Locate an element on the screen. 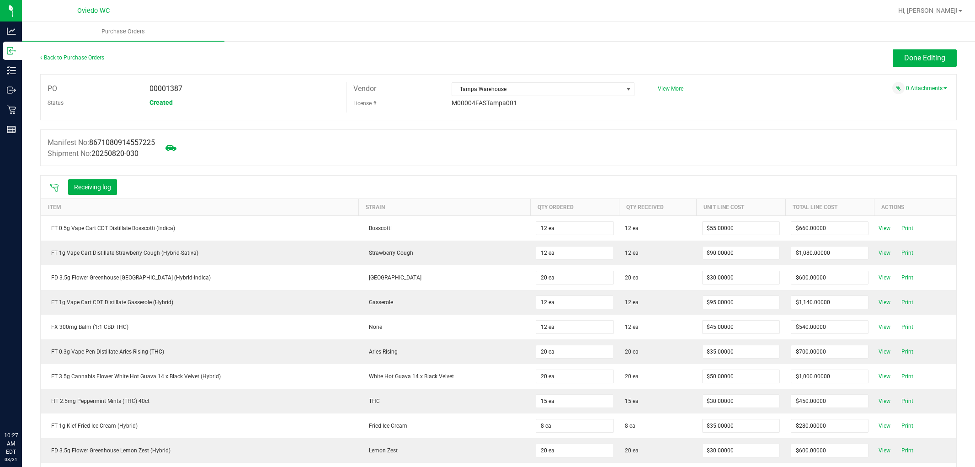 The width and height of the screenshot is (975, 467). span: Attach a document is located at coordinates (898, 88).